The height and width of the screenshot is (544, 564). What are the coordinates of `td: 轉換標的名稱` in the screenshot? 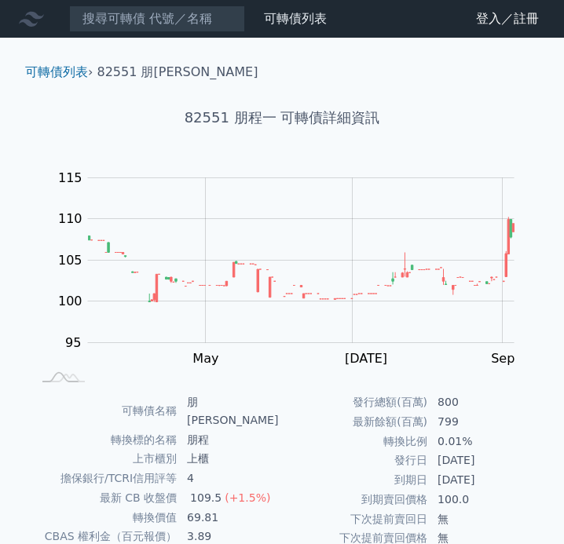 It's located at (104, 440).